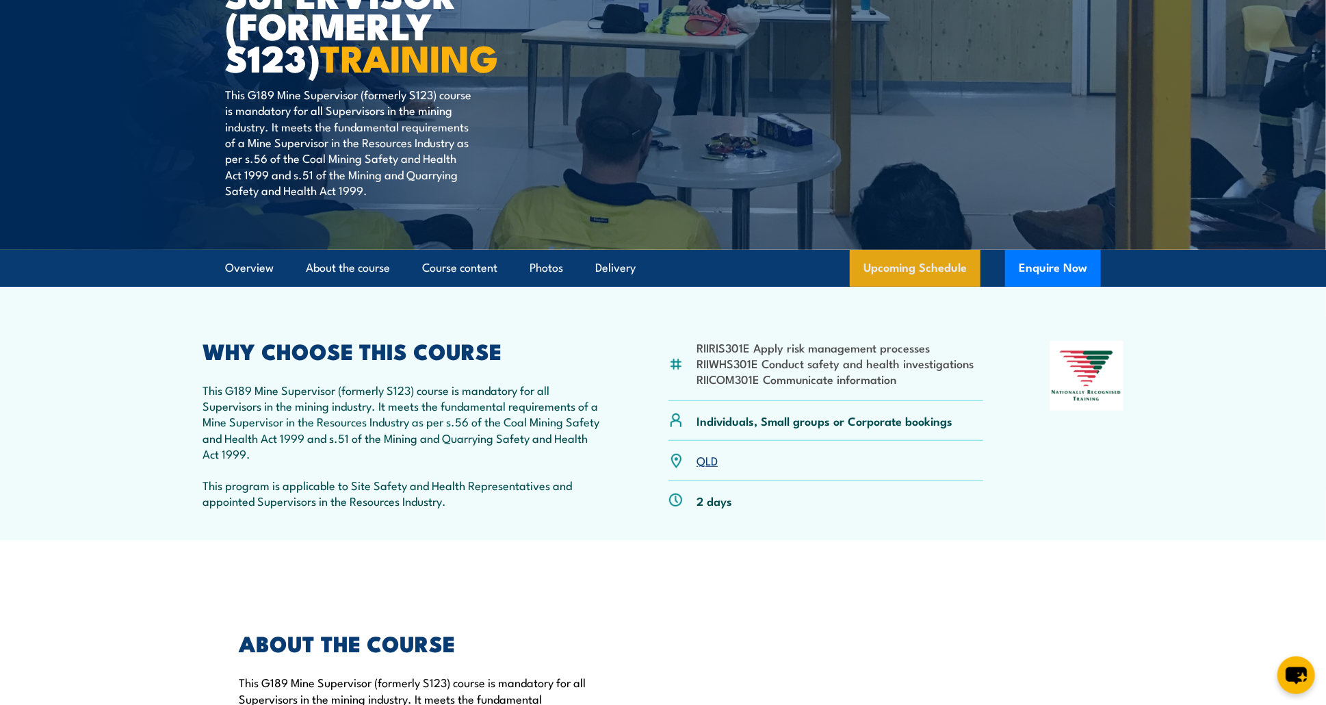 Image resolution: width=1326 pixels, height=705 pixels. Describe the element at coordinates (1296, 675) in the screenshot. I see `button: chat-button` at that location.